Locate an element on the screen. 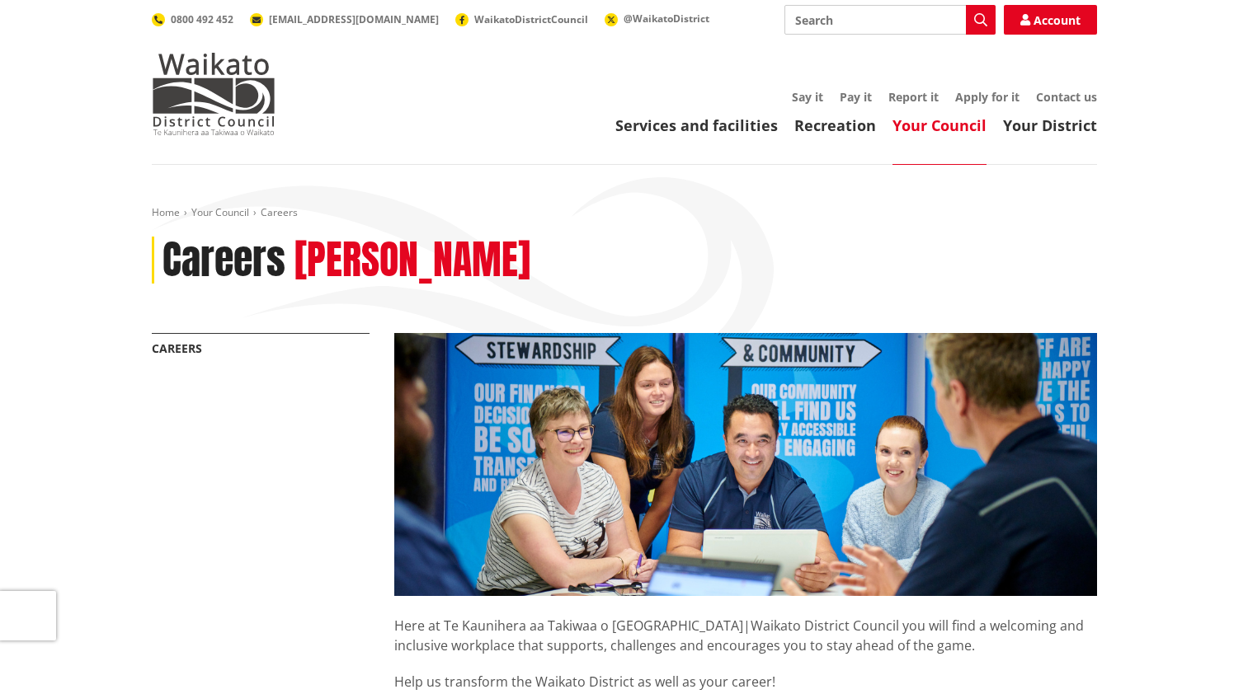 The width and height of the screenshot is (1248, 694). a: WaikatoDistrictCouncil is located at coordinates (521, 19).